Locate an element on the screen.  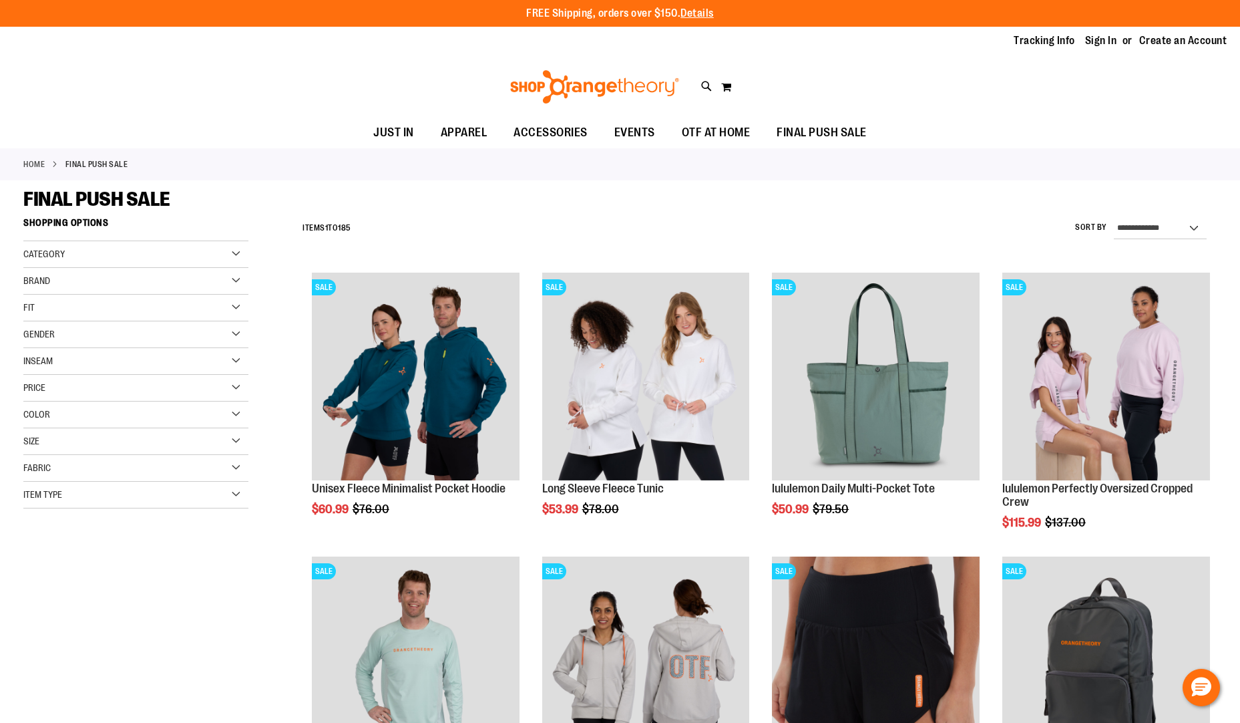
span: 1 is located at coordinates (327, 228).